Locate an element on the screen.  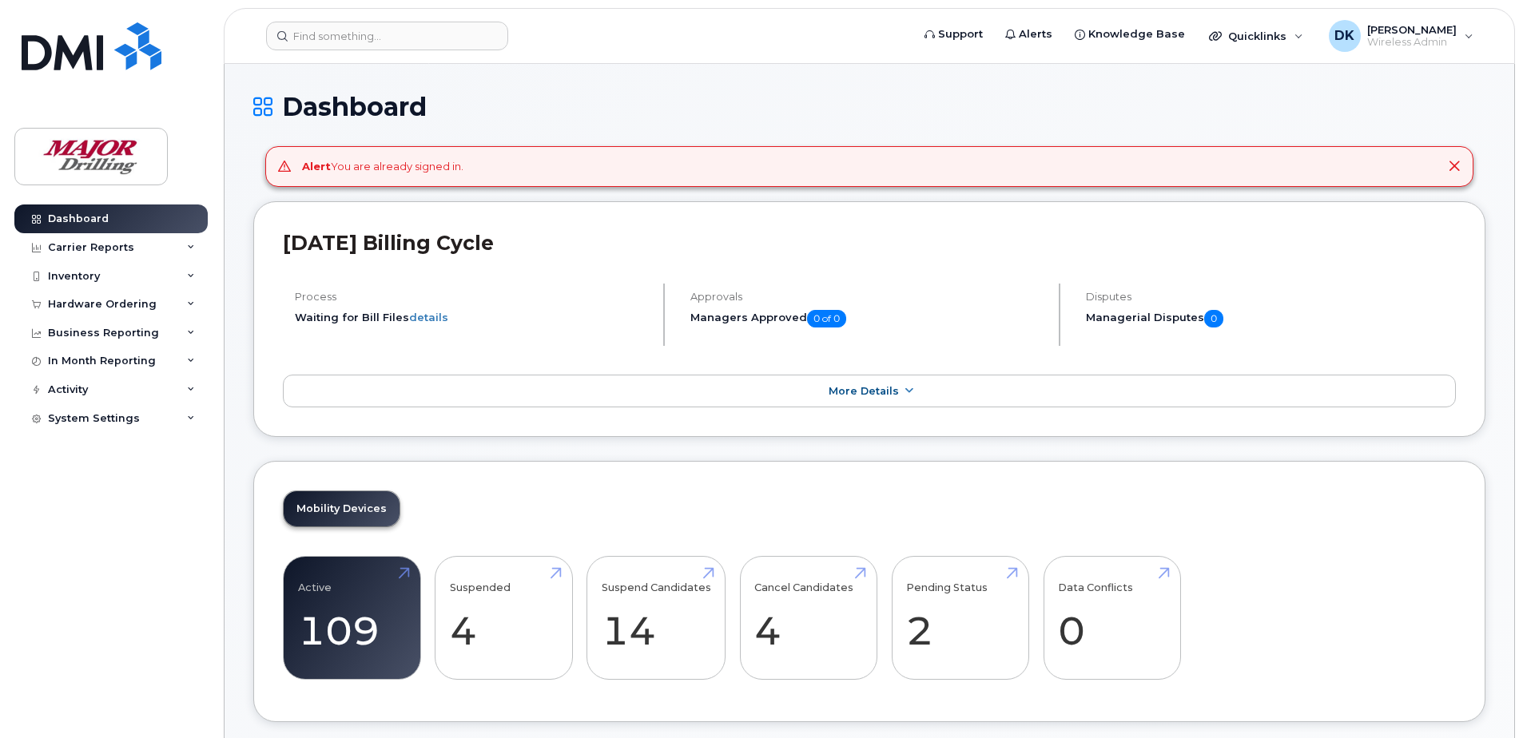
h4: Disputes is located at coordinates (1271, 296).